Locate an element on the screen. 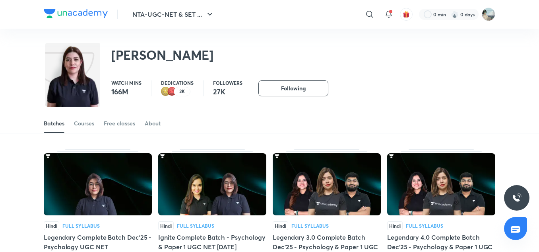 This screenshot has height=252, width=539. span: Following is located at coordinates (293, 88).